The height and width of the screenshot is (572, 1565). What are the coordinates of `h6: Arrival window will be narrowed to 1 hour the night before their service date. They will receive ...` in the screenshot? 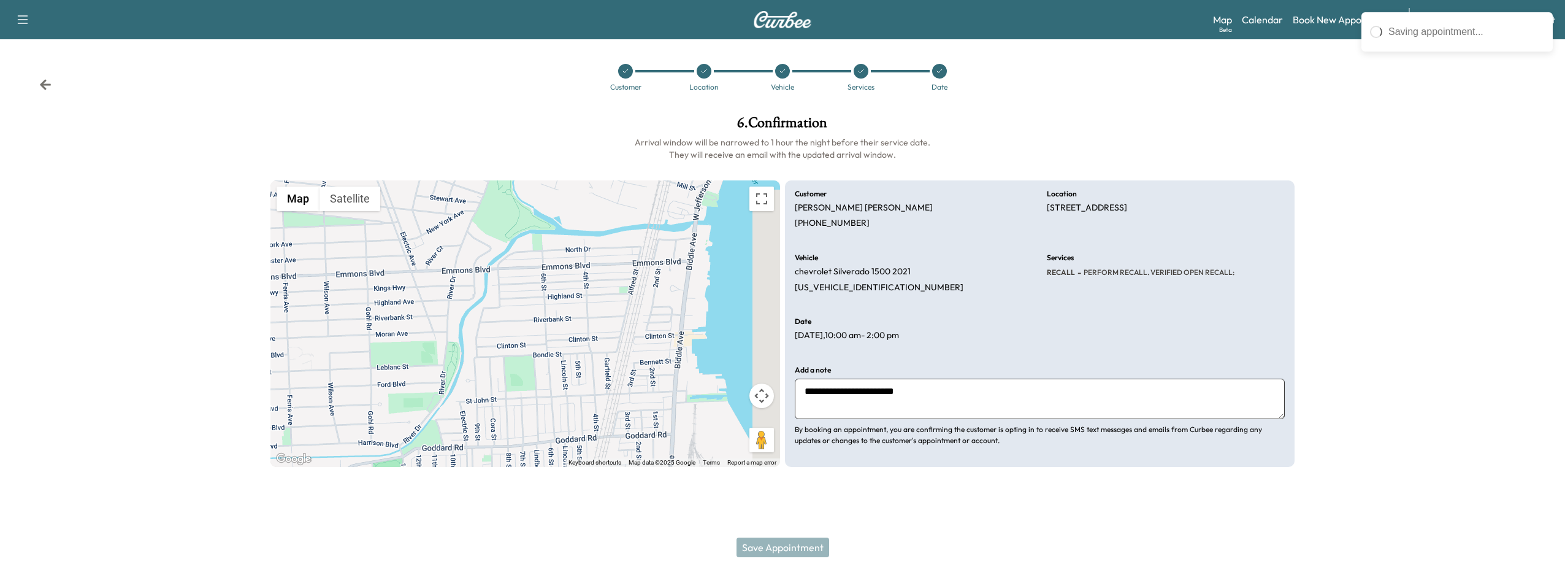 It's located at (782, 148).